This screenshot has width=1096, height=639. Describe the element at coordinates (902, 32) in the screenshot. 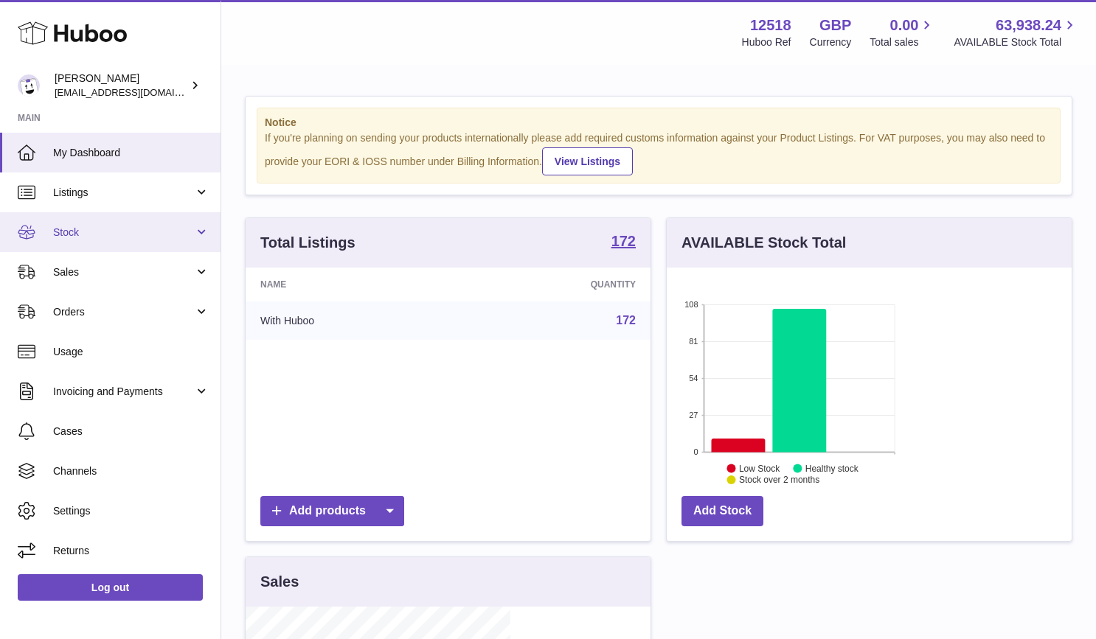

I see `a: 0.00 Total sales` at that location.